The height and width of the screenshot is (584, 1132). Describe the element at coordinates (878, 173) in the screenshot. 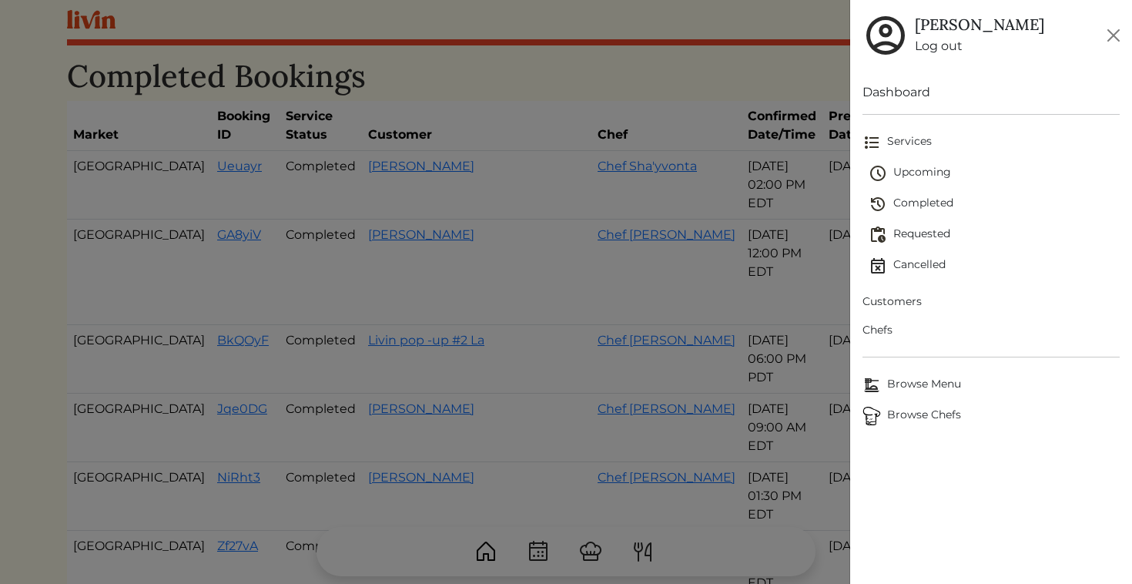

I see `img: schedule-fa401ccd6b27cf58db24c3bb5584b27dcd8bd24ae666a918e1c6b4ae8c451a22.svg` at that location.